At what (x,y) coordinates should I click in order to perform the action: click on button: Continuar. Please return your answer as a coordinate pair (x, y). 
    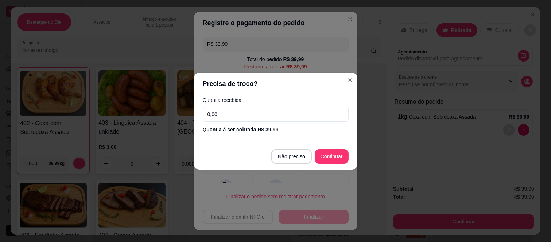
    Looking at the image, I should click on (331, 157).